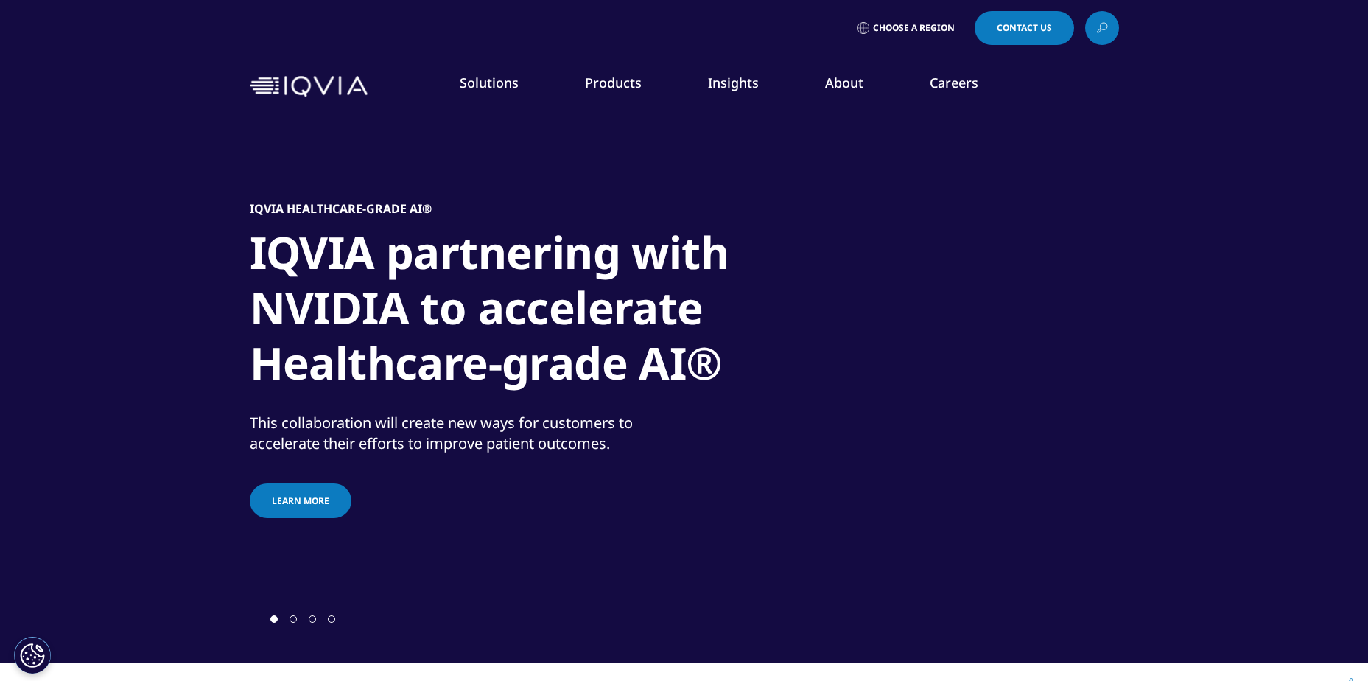 The height and width of the screenshot is (681, 1368). Describe the element at coordinates (844, 83) in the screenshot. I see `a: About` at that location.